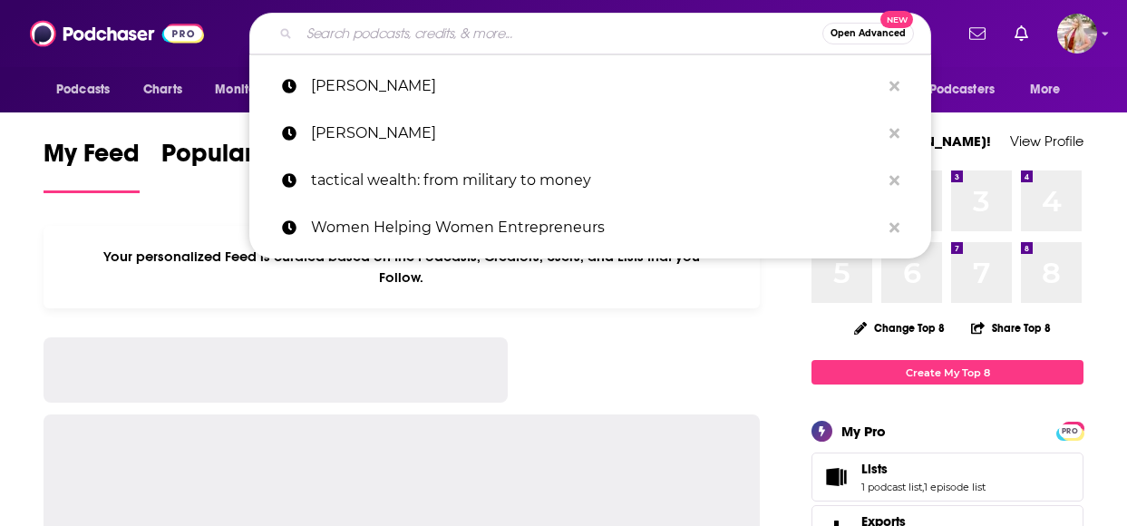 The width and height of the screenshot is (1127, 526). What do you see at coordinates (590, 180) in the screenshot?
I see `a: tactical wealth: from military to money` at bounding box center [590, 180].